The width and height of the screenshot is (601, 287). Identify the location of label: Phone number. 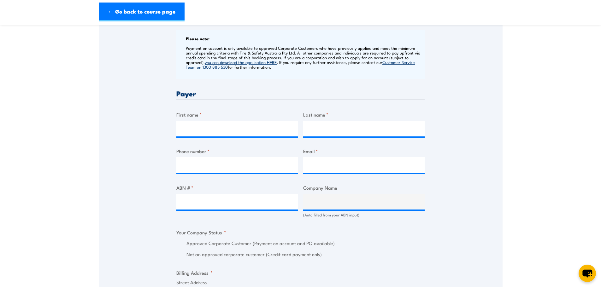
(237, 151).